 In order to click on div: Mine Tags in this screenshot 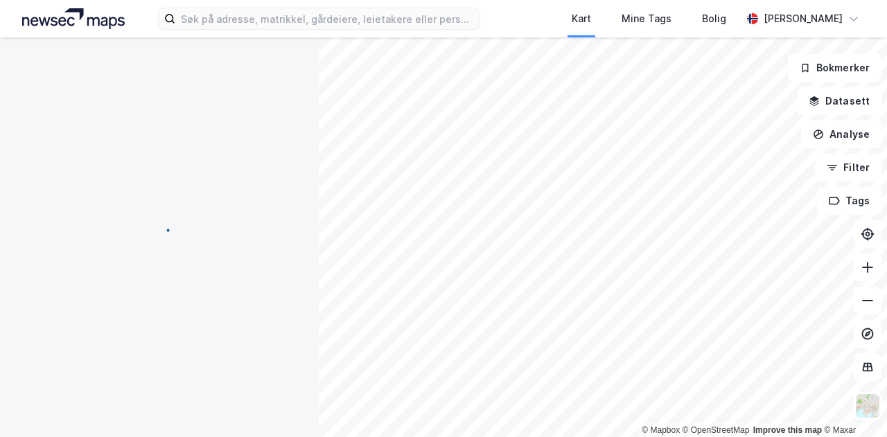, I will do `click(646, 19)`.